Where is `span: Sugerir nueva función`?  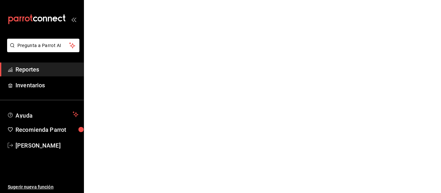 span: Sugerir nueva función is located at coordinates (43, 187).